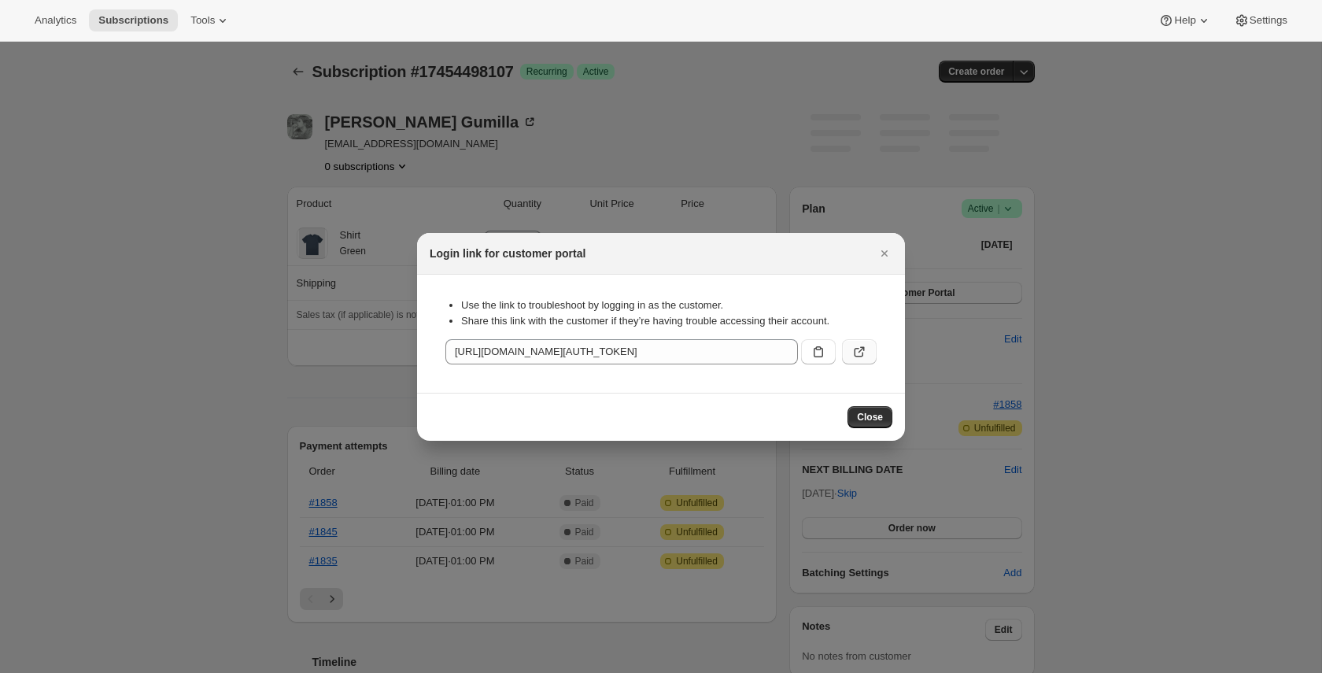  I want to click on span: Help, so click(1184, 20).